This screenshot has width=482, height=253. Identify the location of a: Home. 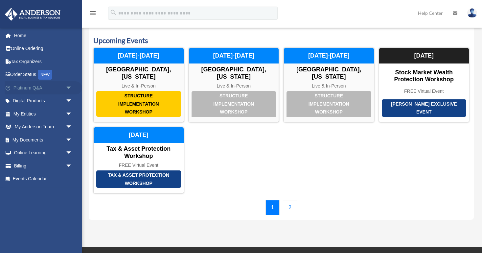
(43, 36).